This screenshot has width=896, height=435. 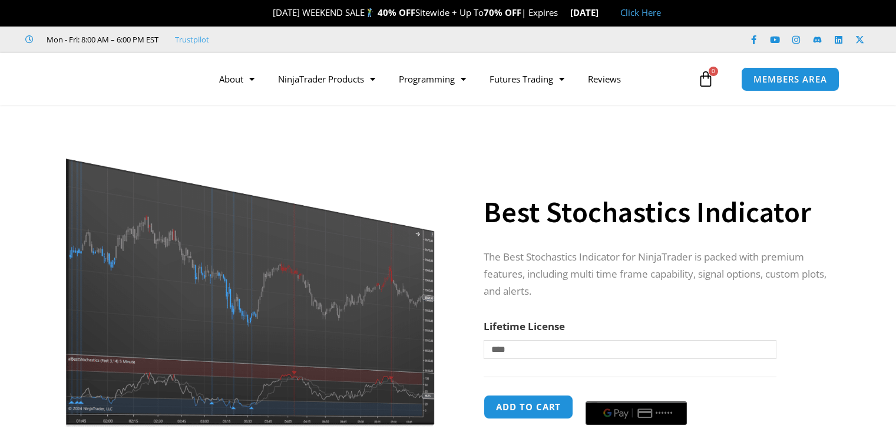 I want to click on strong: 40% OFF, so click(x=397, y=12).